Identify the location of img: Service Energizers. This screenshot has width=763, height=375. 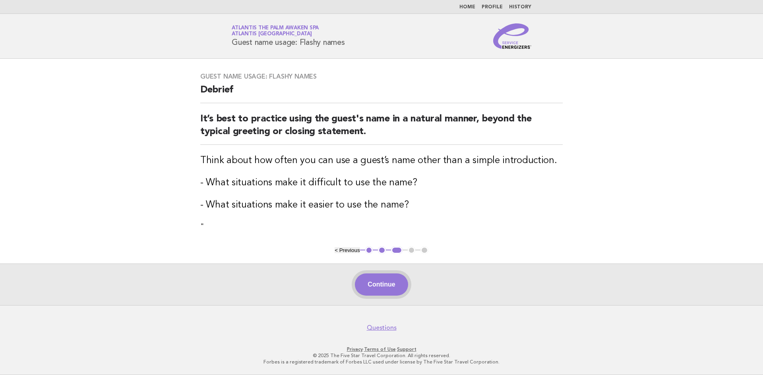
(512, 36).